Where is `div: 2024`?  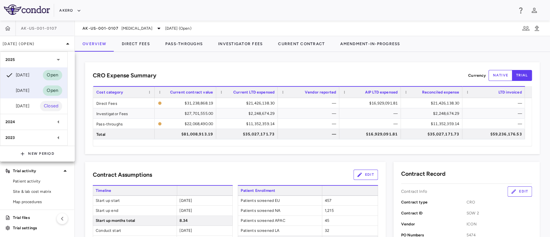 div: 2024 is located at coordinates (34, 122).